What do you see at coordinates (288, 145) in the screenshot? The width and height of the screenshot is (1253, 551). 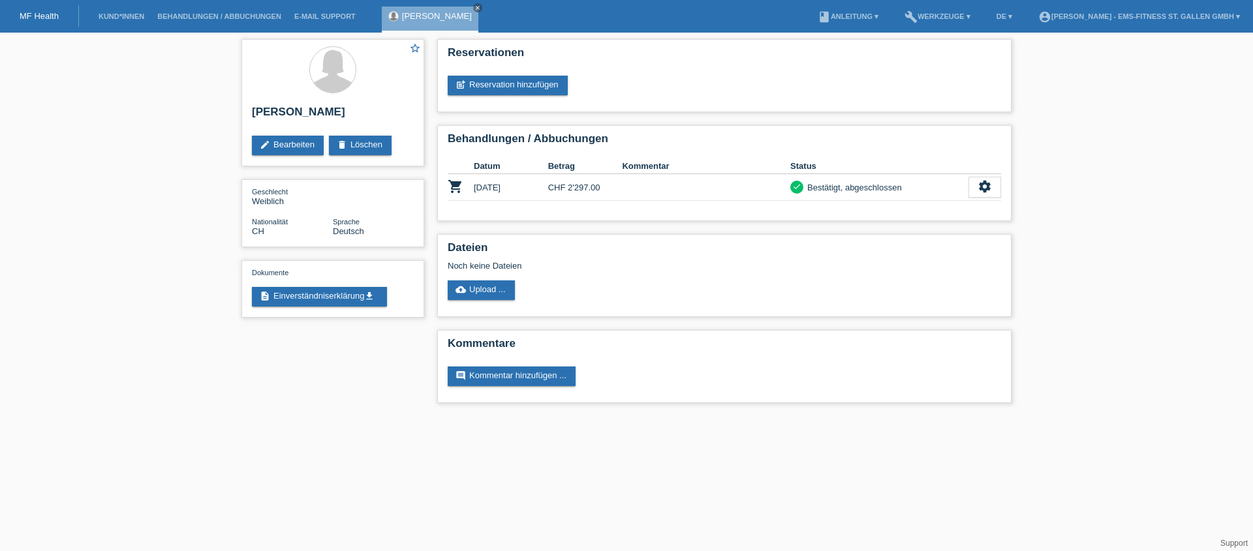 I see `a: editBearbeiten` at bounding box center [288, 145].